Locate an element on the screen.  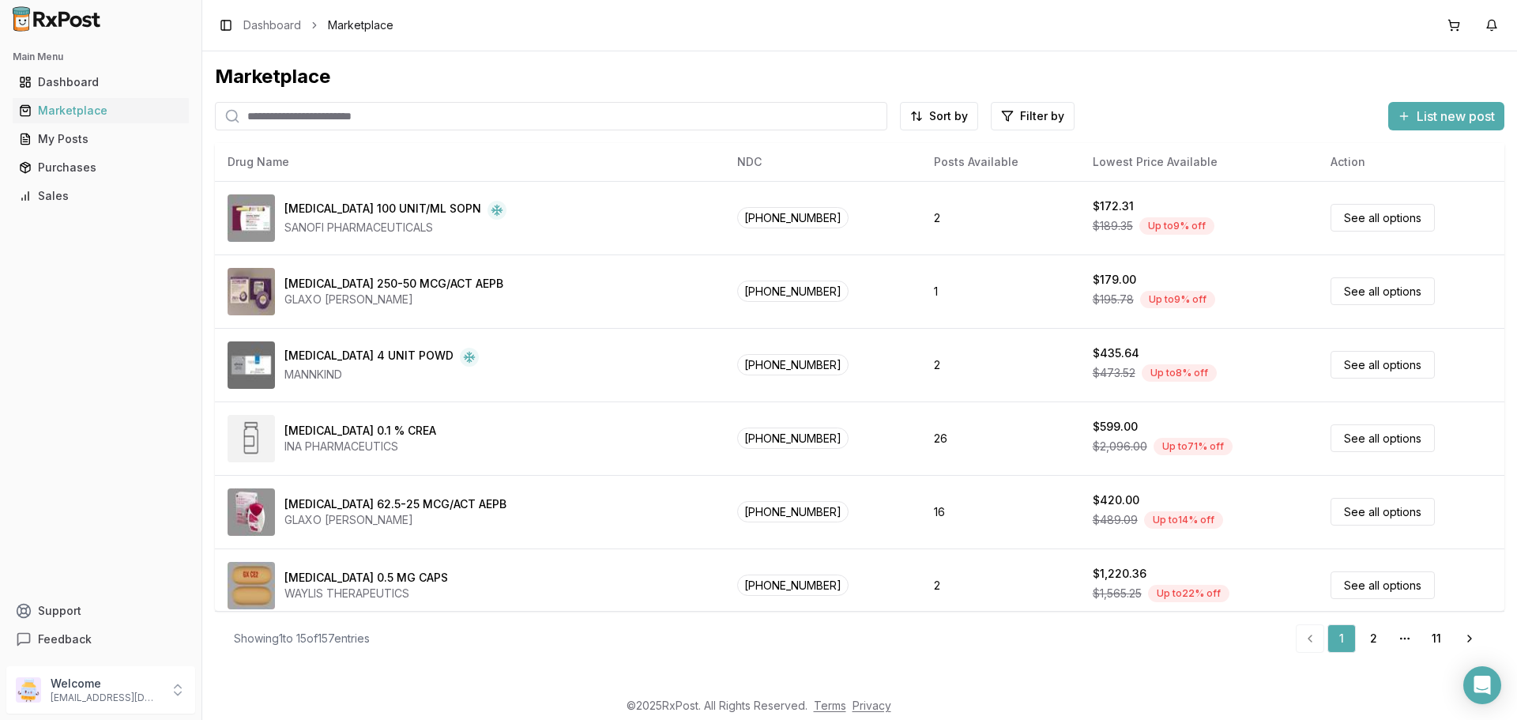
img: Afrezza 4 UNIT POWD is located at coordinates (251, 365).